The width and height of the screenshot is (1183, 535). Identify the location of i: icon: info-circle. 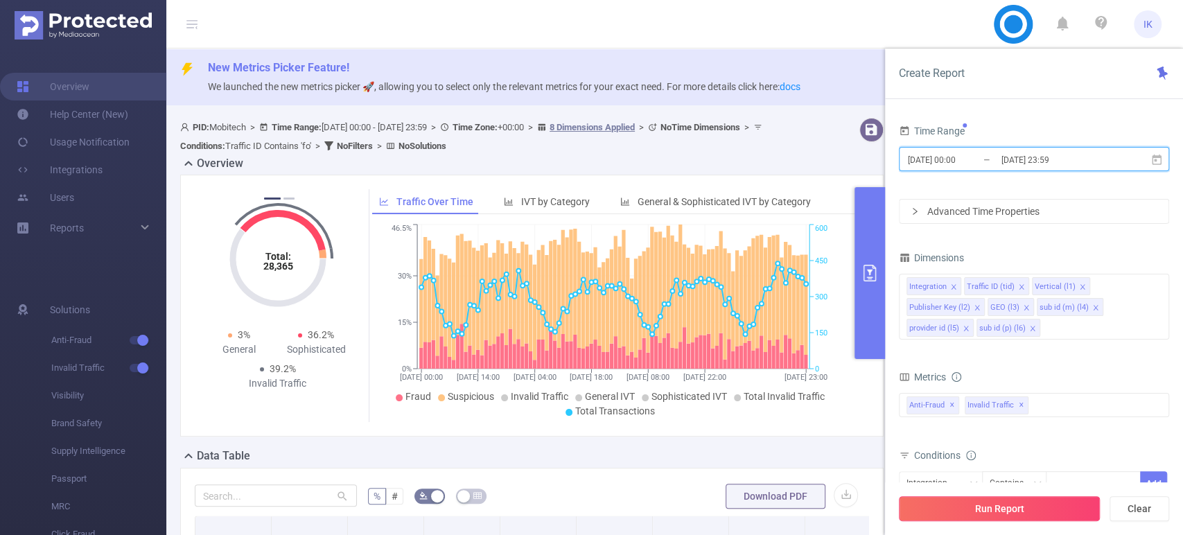
(956, 377).